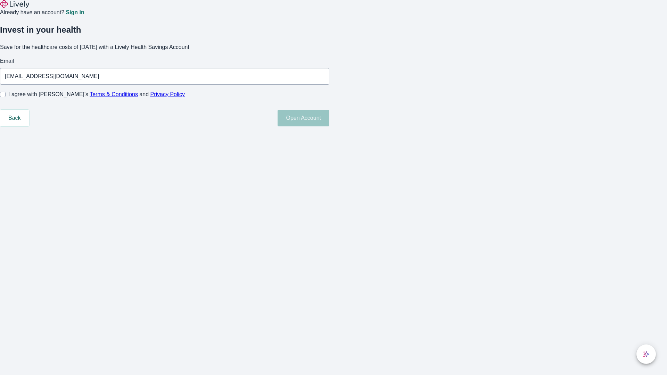  What do you see at coordinates (646, 354) in the screenshot?
I see `svg: Lively AI Assistant` at bounding box center [646, 354].